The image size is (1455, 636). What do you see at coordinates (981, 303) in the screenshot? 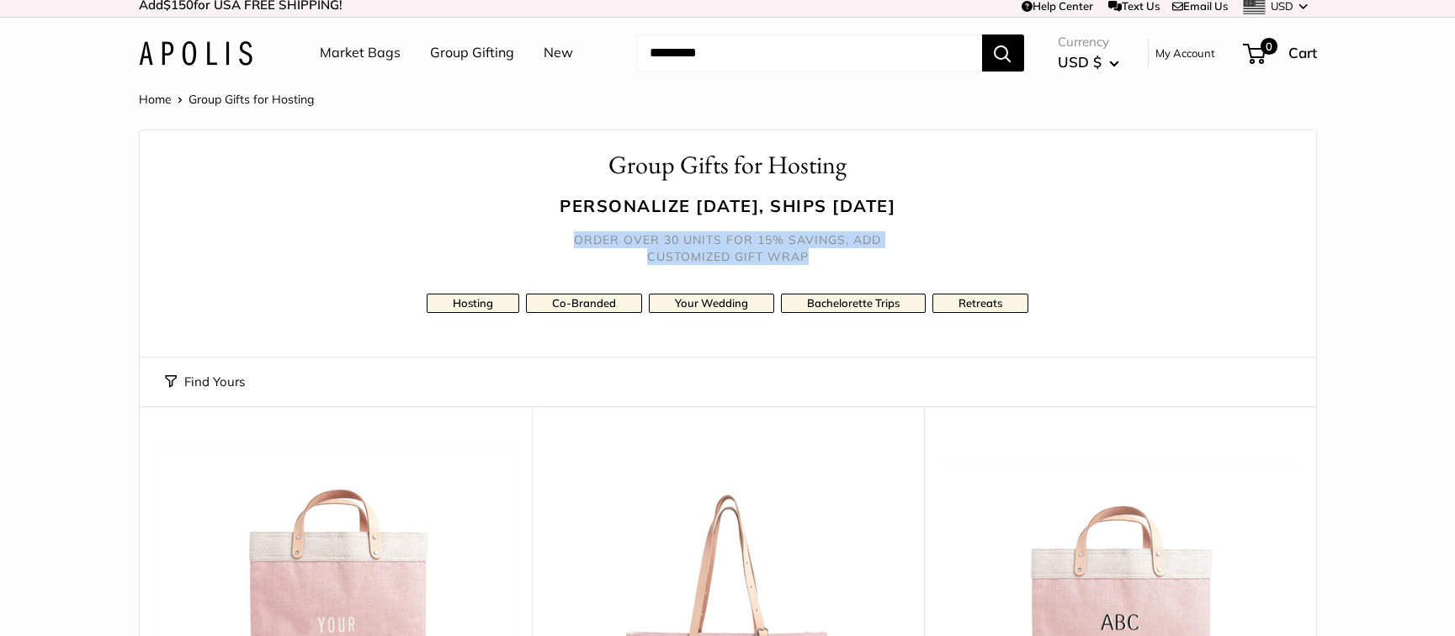
I see `a: Retreats` at bounding box center [981, 303].